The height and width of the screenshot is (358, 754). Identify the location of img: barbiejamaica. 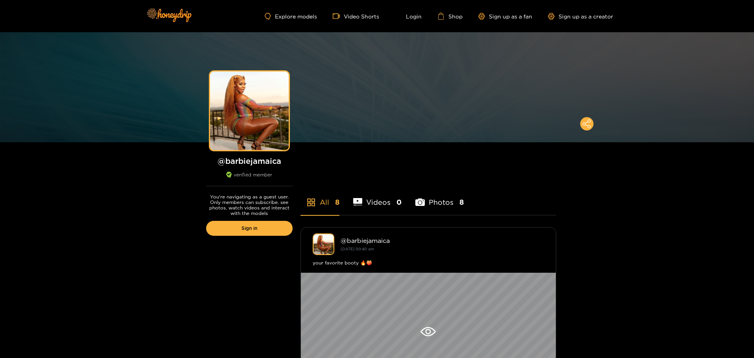
(323, 244).